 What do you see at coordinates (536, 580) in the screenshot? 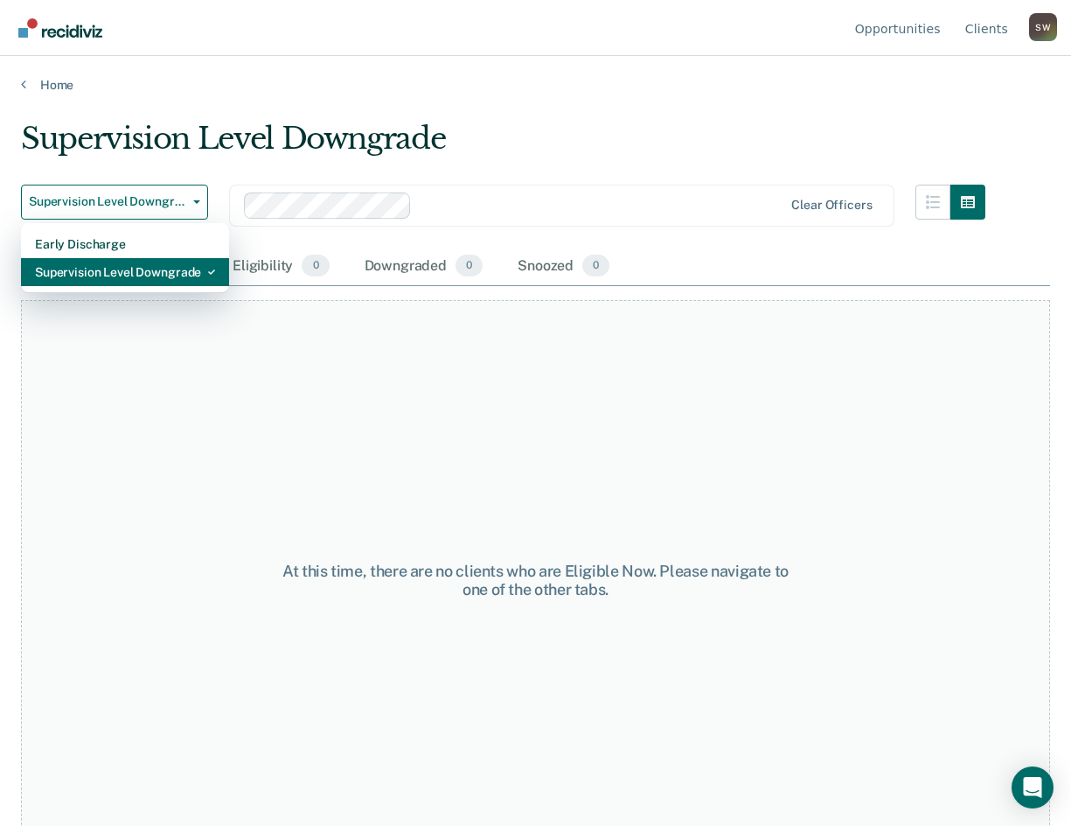
I see `div: At this time, there are no clients who are Eligible Now. Please navigate to one of the other tabs.` at bounding box center [536, 580].